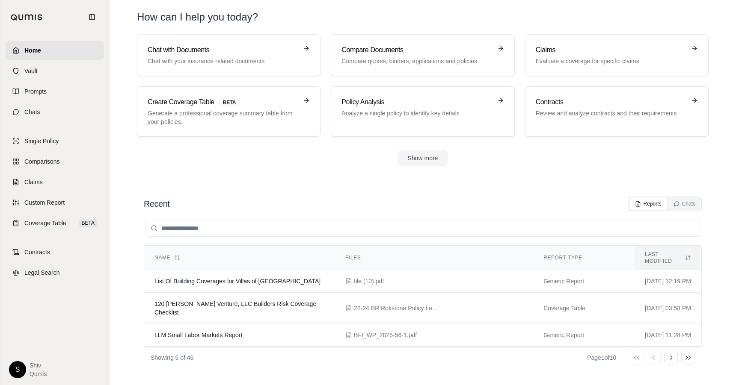 This screenshot has width=736, height=385. What do you see at coordinates (416, 113) in the screenshot?
I see `p: Analyze a single policy to identify key details` at bounding box center [416, 113].